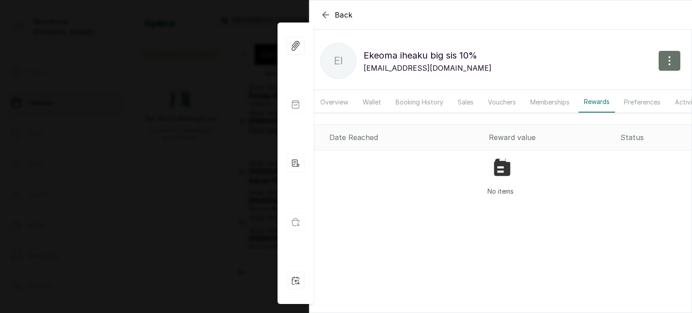  What do you see at coordinates (597, 102) in the screenshot?
I see `button: Rewards` at bounding box center [597, 102].